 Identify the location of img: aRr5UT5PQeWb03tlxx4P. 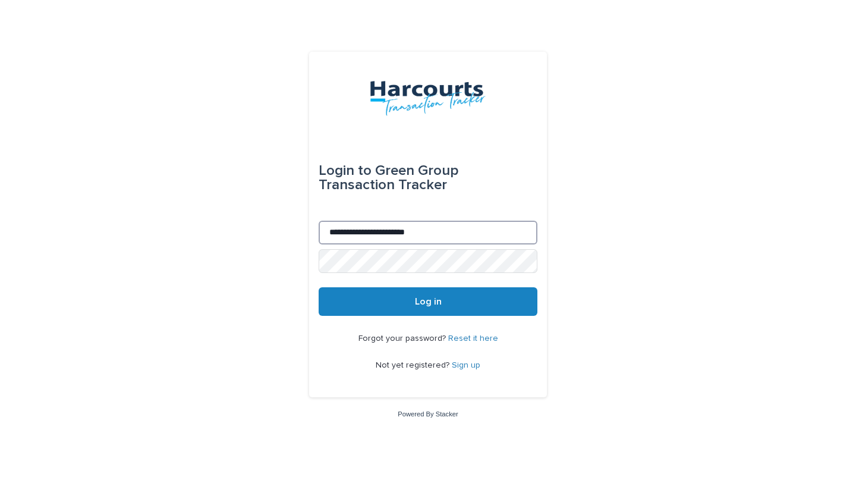
(427, 98).